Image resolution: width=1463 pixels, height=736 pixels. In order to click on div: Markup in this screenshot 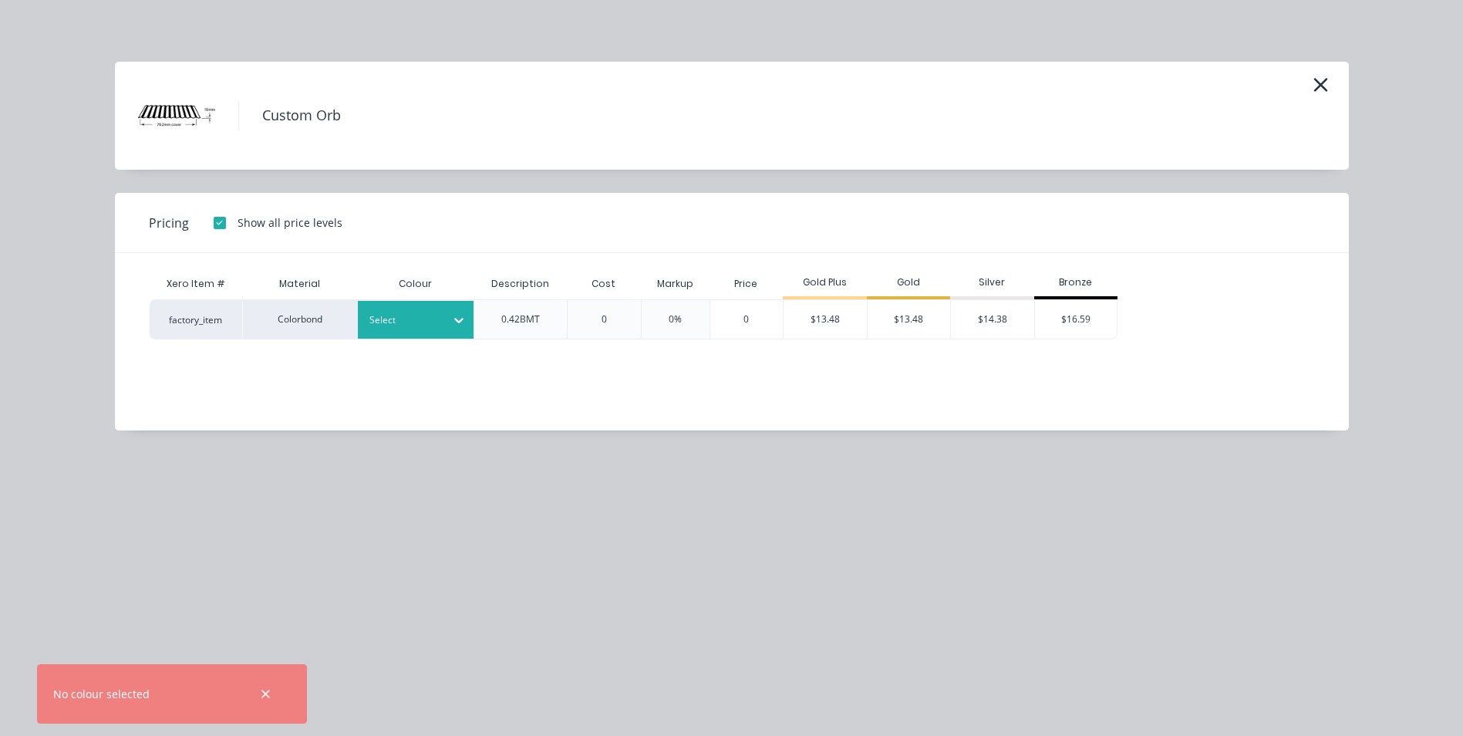, I will do `click(675, 284)`.